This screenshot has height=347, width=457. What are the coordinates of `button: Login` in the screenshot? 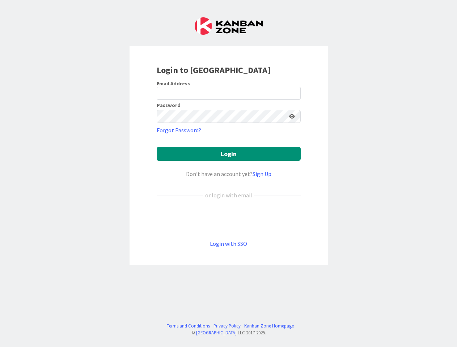 It's located at (229, 154).